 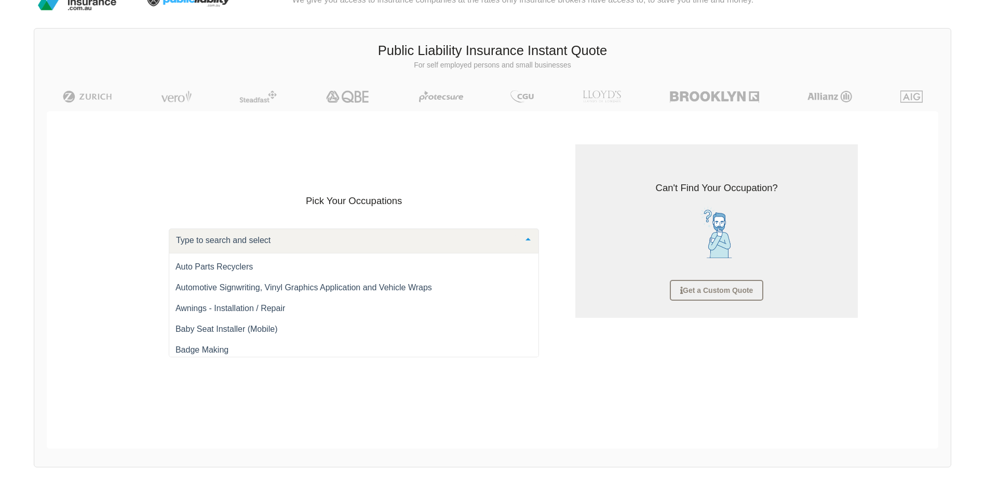 I want to click on span: Automotive Signwriting, Vinyl Graphics Application and Vehicle Wraps, so click(x=304, y=287).